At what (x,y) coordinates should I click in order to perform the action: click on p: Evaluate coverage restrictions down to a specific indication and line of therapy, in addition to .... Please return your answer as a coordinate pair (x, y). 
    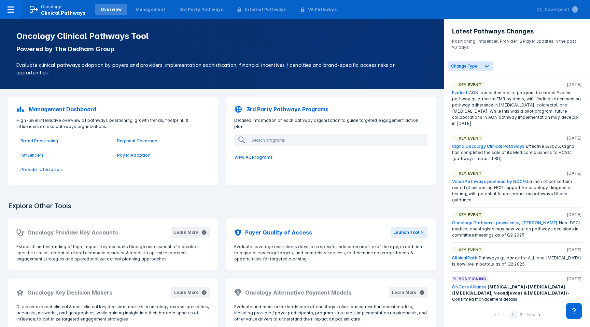
    Looking at the image, I should click on (331, 253).